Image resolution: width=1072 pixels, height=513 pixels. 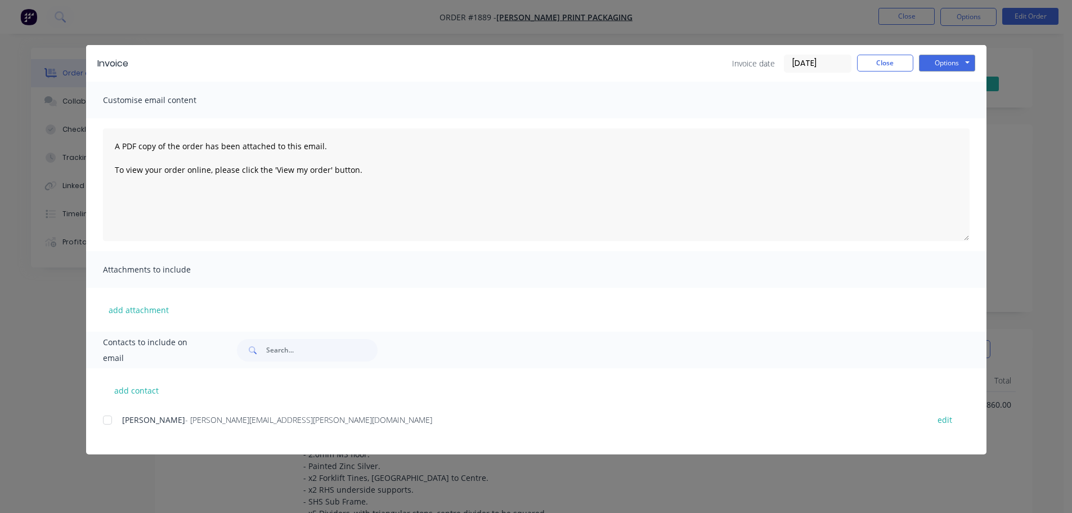 What do you see at coordinates (947, 63) in the screenshot?
I see `button: Options` at bounding box center [947, 63].